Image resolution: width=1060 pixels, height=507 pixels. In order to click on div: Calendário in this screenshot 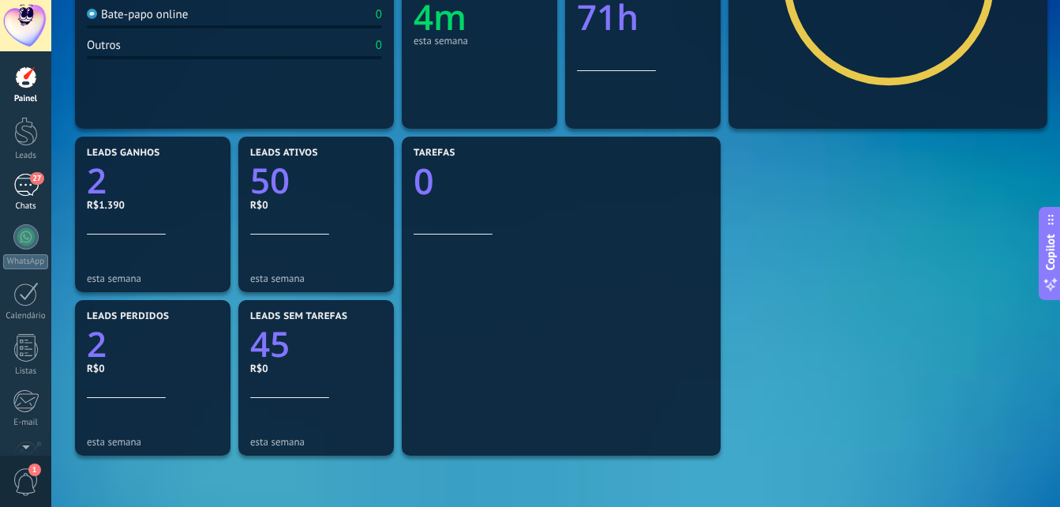, I will do `click(26, 316)`.